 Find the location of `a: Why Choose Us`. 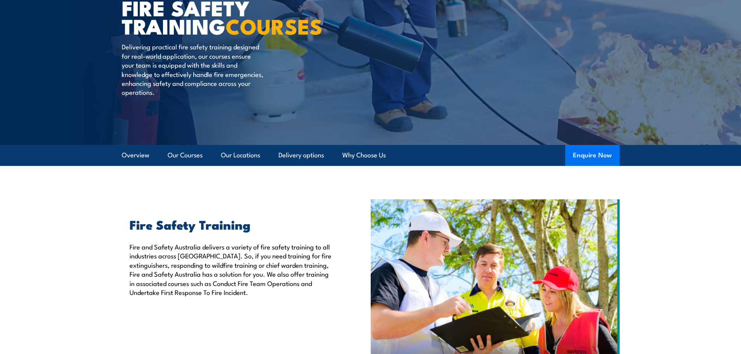

a: Why Choose Us is located at coordinates (364, 155).